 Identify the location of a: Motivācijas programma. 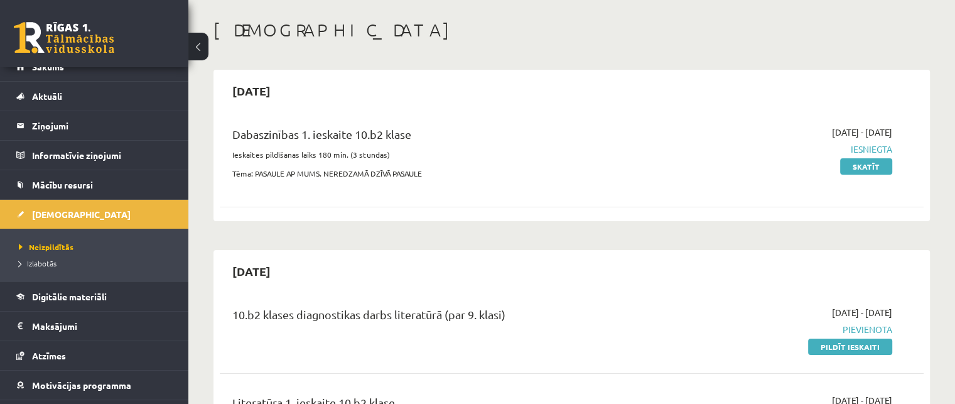
(94, 385).